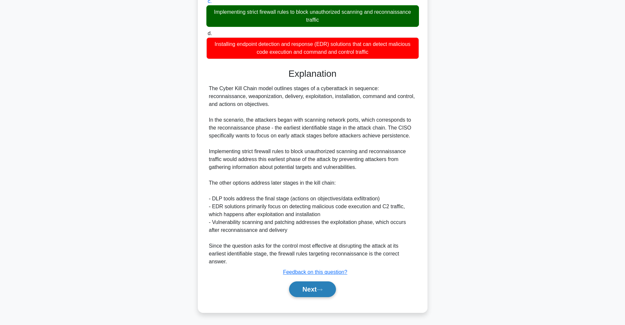 The width and height of the screenshot is (625, 325). Describe the element at coordinates (312, 74) in the screenshot. I see `h3: Explanation` at that location.